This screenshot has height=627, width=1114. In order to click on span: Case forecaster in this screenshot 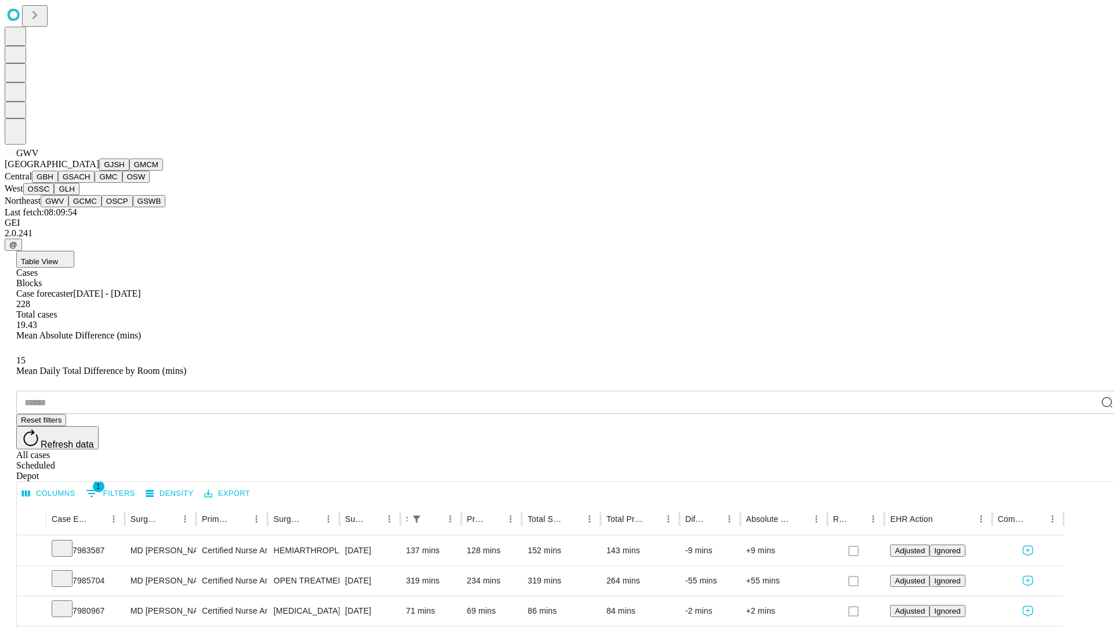, I will do `click(45, 293)`.